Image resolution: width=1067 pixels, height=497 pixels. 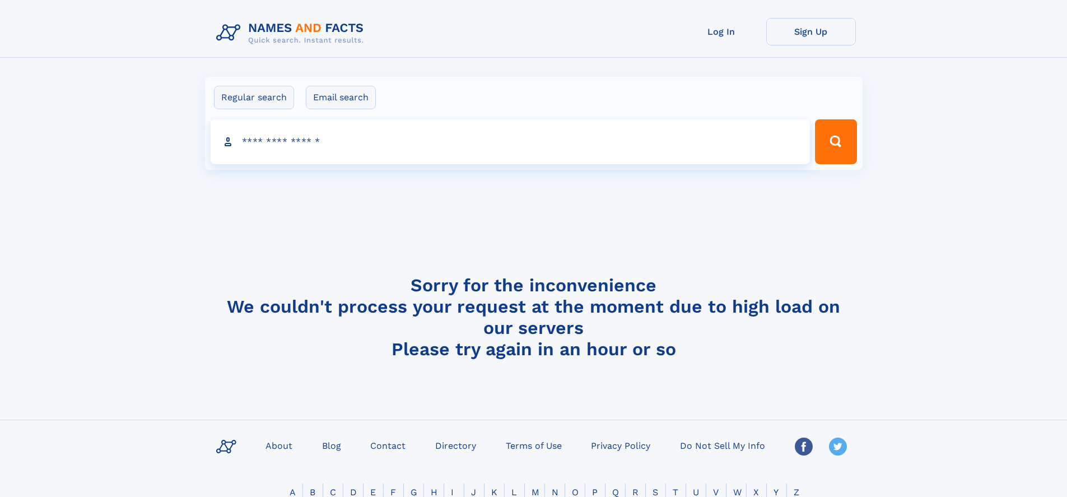 I want to click on label: Regular search, so click(x=254, y=97).